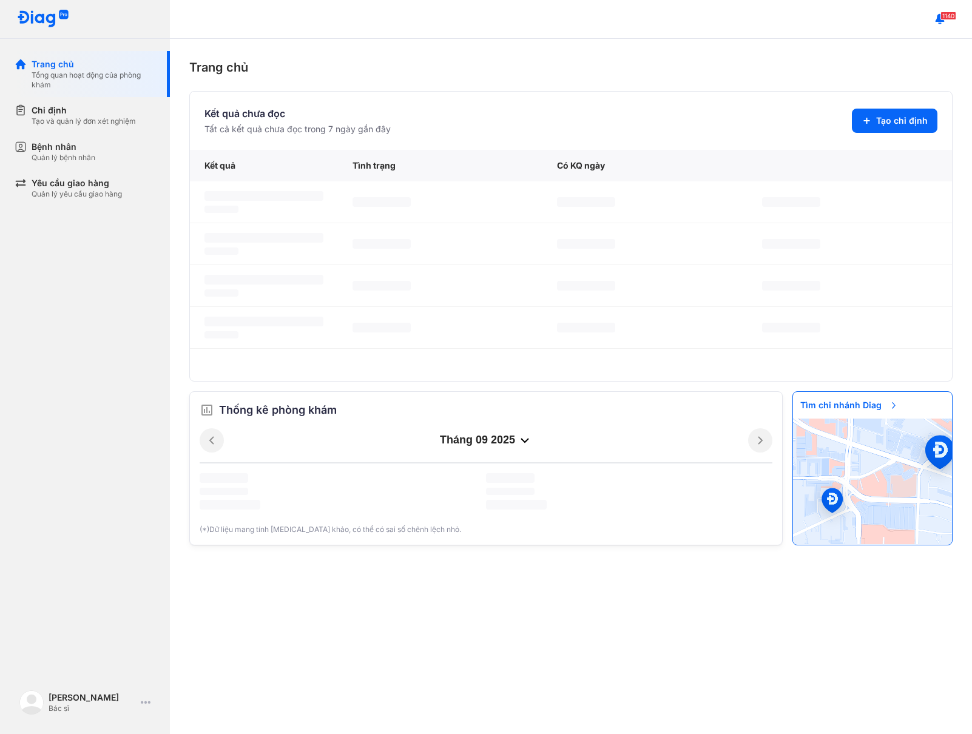  I want to click on div: Quản lý bệnh nhân, so click(63, 158).